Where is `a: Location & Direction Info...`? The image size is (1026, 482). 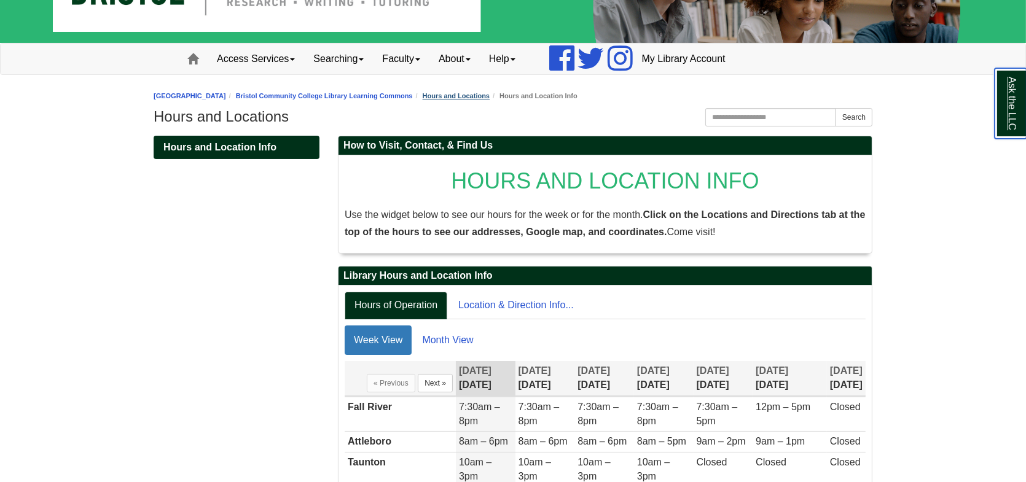
a: Location & Direction Info... is located at coordinates (516, 305).